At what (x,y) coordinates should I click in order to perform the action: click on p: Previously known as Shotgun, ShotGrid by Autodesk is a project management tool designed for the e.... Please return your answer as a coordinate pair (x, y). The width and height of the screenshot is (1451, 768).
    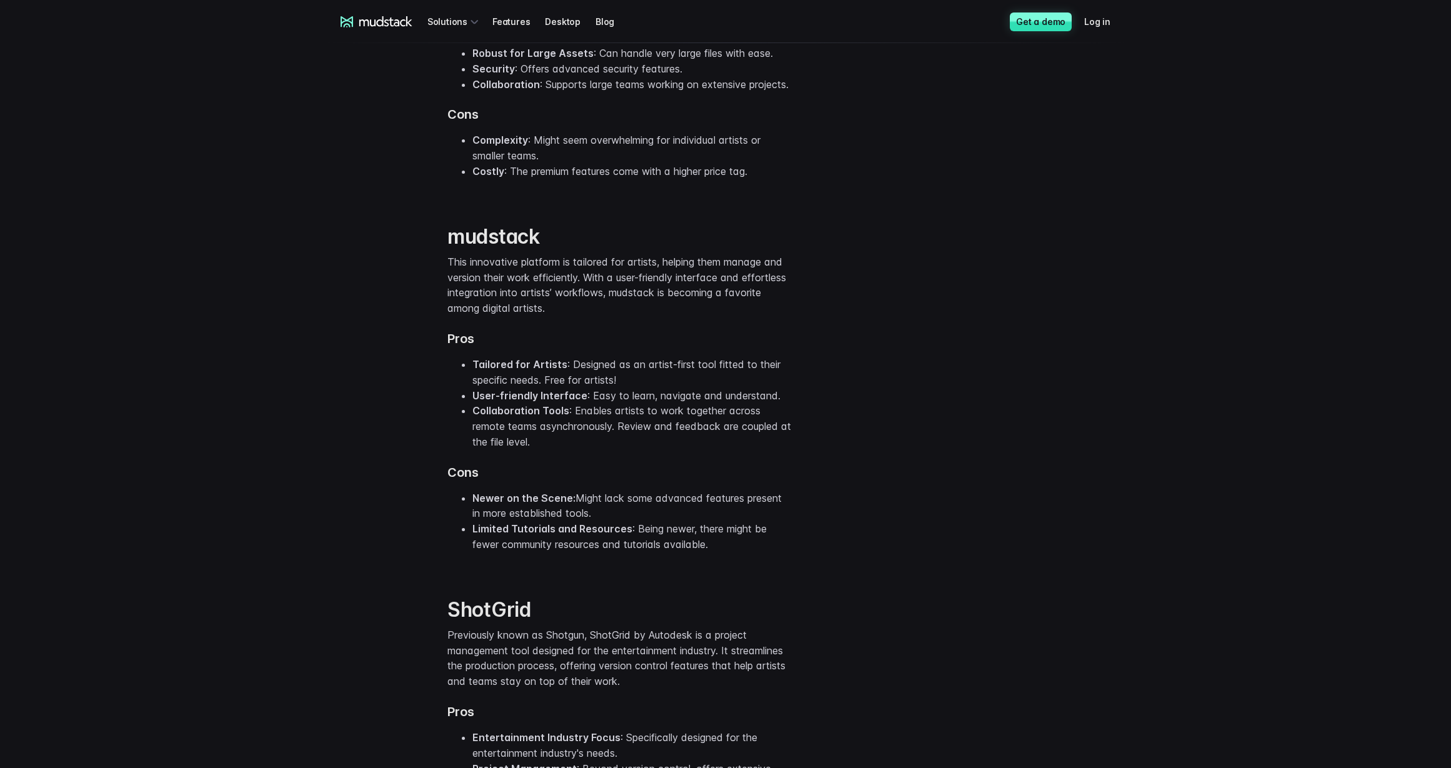
    Looking at the image, I should click on (619, 658).